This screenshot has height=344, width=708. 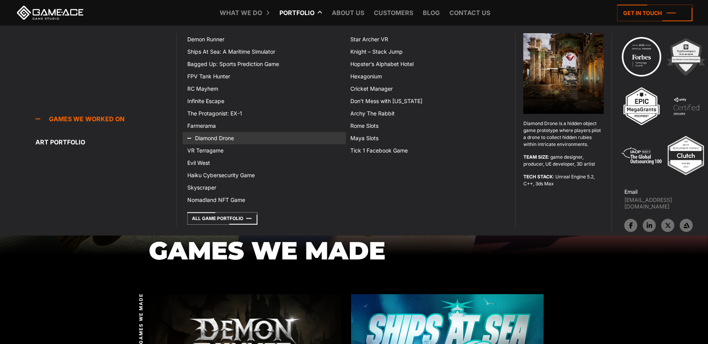 I want to click on a: Ships At Sea: A Maritime Simulator, so click(x=264, y=52).